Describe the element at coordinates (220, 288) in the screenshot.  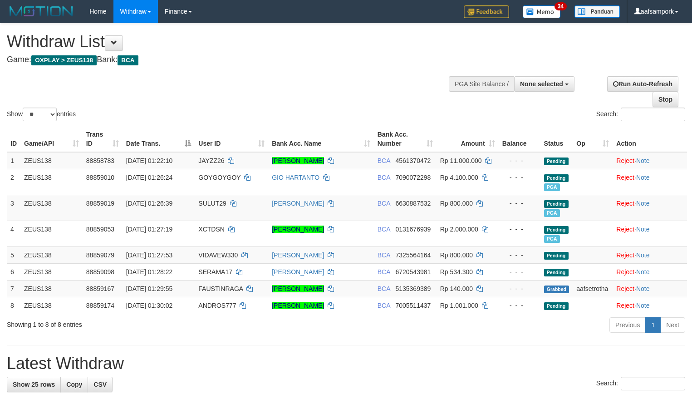
I see `span: FAUSTINRAGA` at that location.